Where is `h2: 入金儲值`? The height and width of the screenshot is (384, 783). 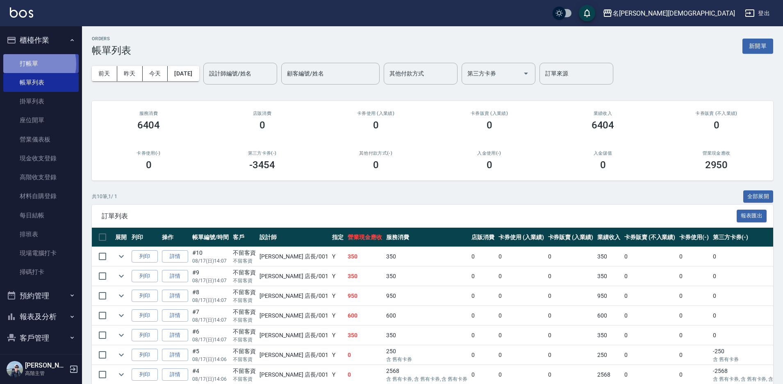 h2: 入金儲值 is located at coordinates (603, 153).